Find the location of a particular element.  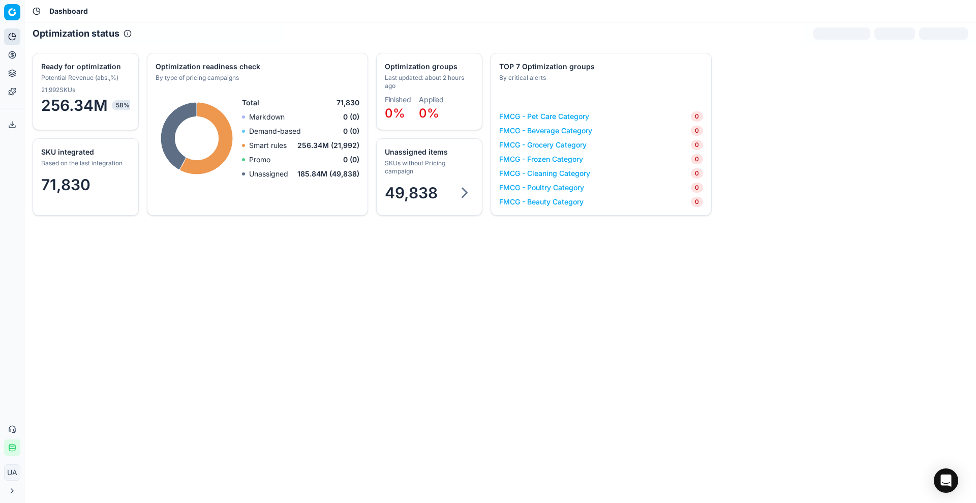

div: Ready for optimization is located at coordinates (84, 67).